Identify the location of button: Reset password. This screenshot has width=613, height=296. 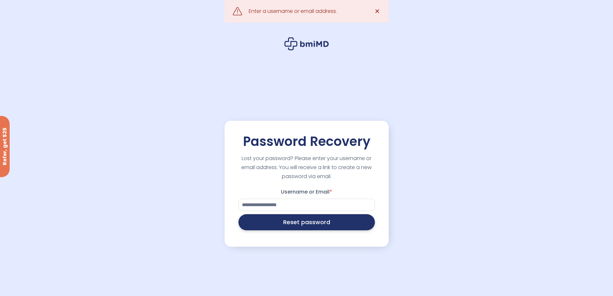
(306, 222).